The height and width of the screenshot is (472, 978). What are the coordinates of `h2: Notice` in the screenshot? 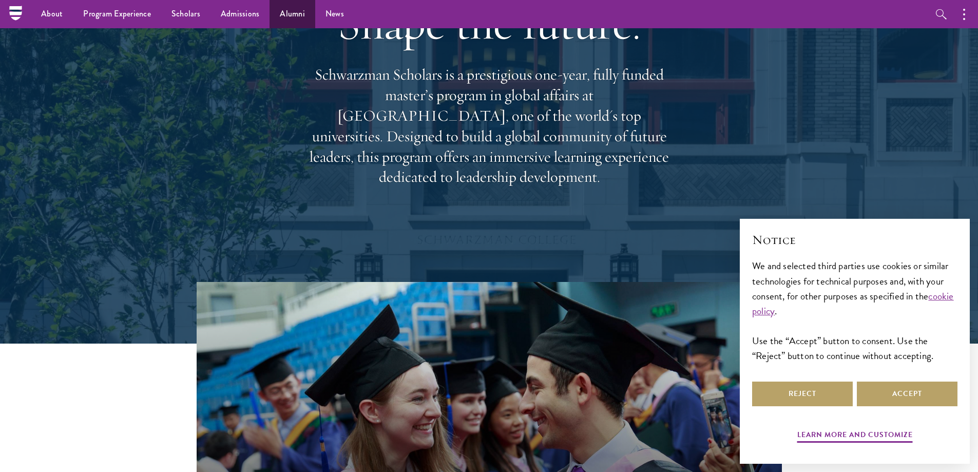 It's located at (855, 240).